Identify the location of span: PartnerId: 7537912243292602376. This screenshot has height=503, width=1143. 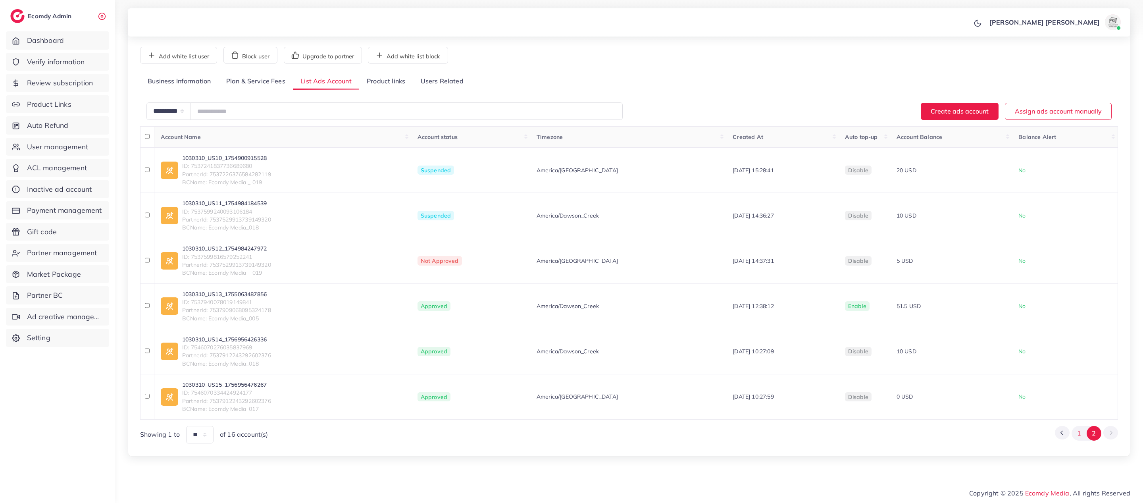
(227, 401).